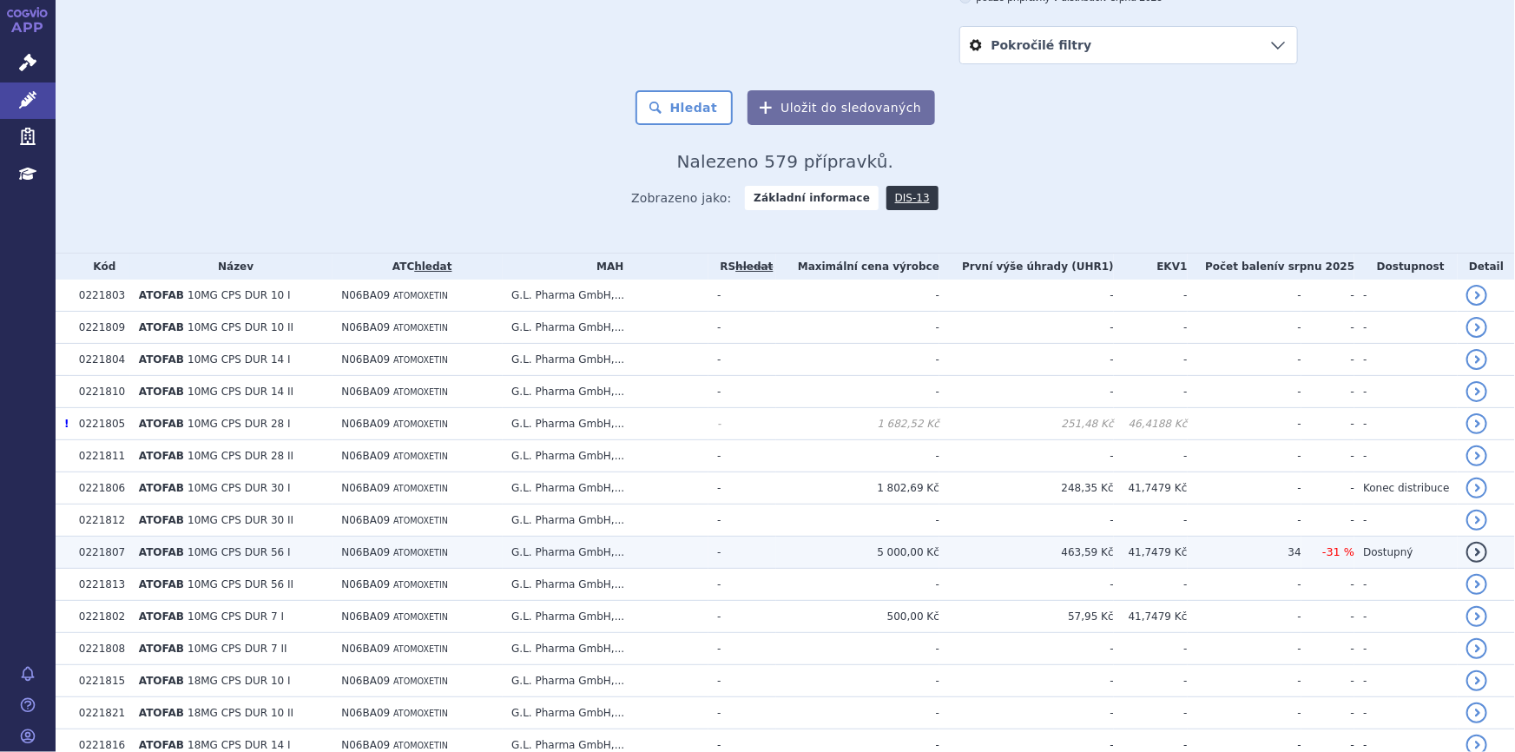 The height and width of the screenshot is (752, 1515). I want to click on td: 248,35 Kč, so click(1026, 488).